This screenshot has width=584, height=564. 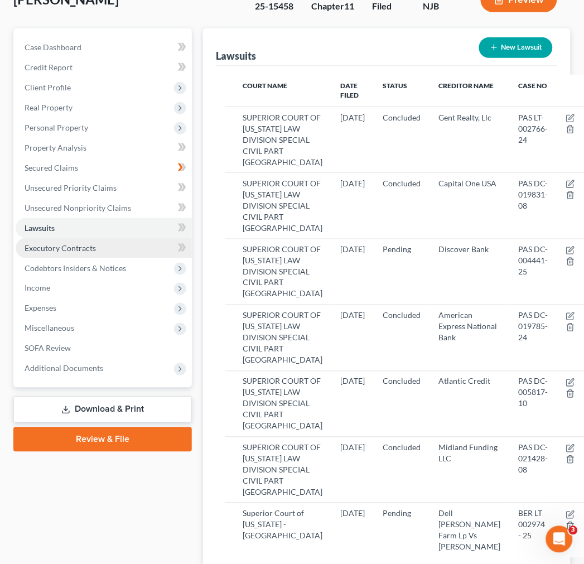 What do you see at coordinates (103, 410) in the screenshot?
I see `a: Download & Print` at bounding box center [103, 410].